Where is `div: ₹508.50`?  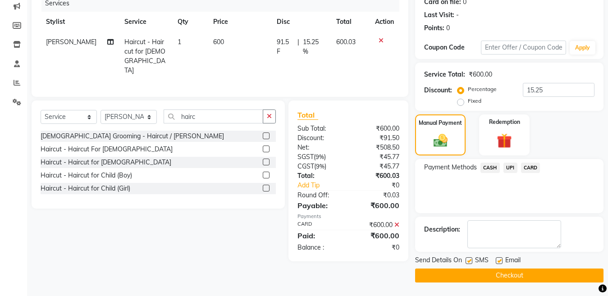
div: ₹508.50 is located at coordinates (377, 147).